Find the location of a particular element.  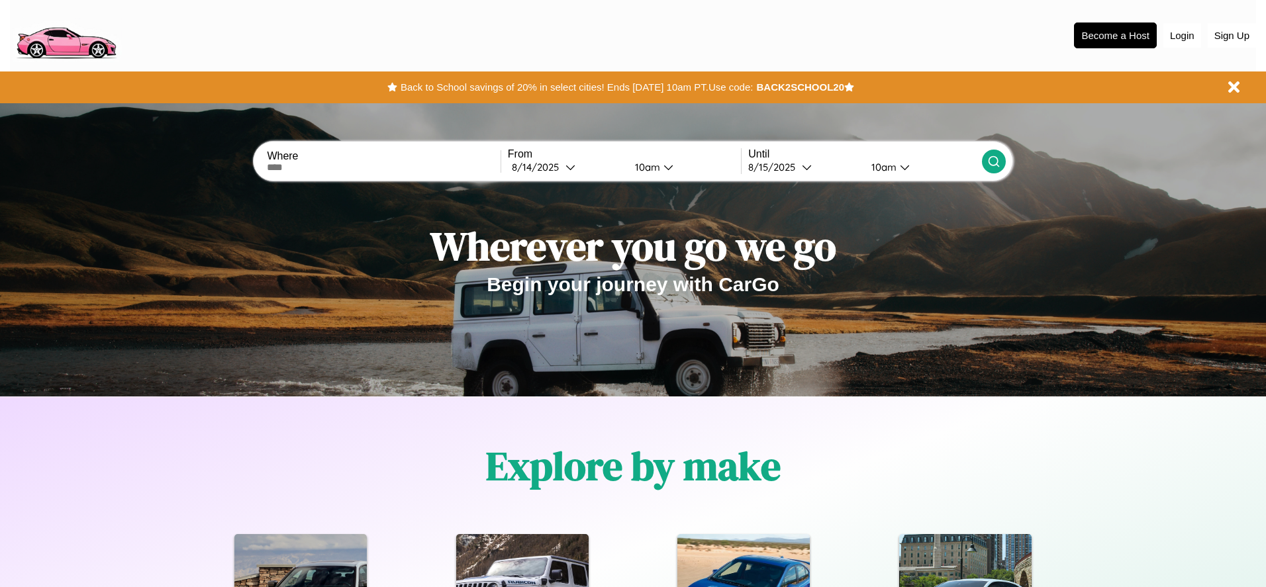

label: Where is located at coordinates (383, 156).